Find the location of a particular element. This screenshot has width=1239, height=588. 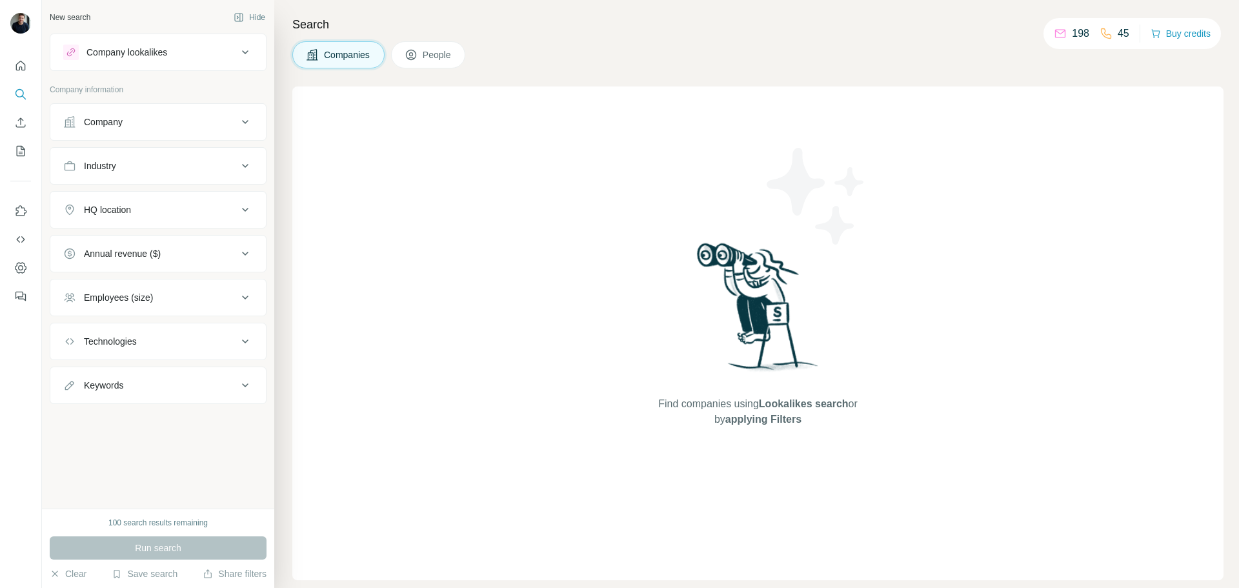

button: Dashboard is located at coordinates (21, 268).